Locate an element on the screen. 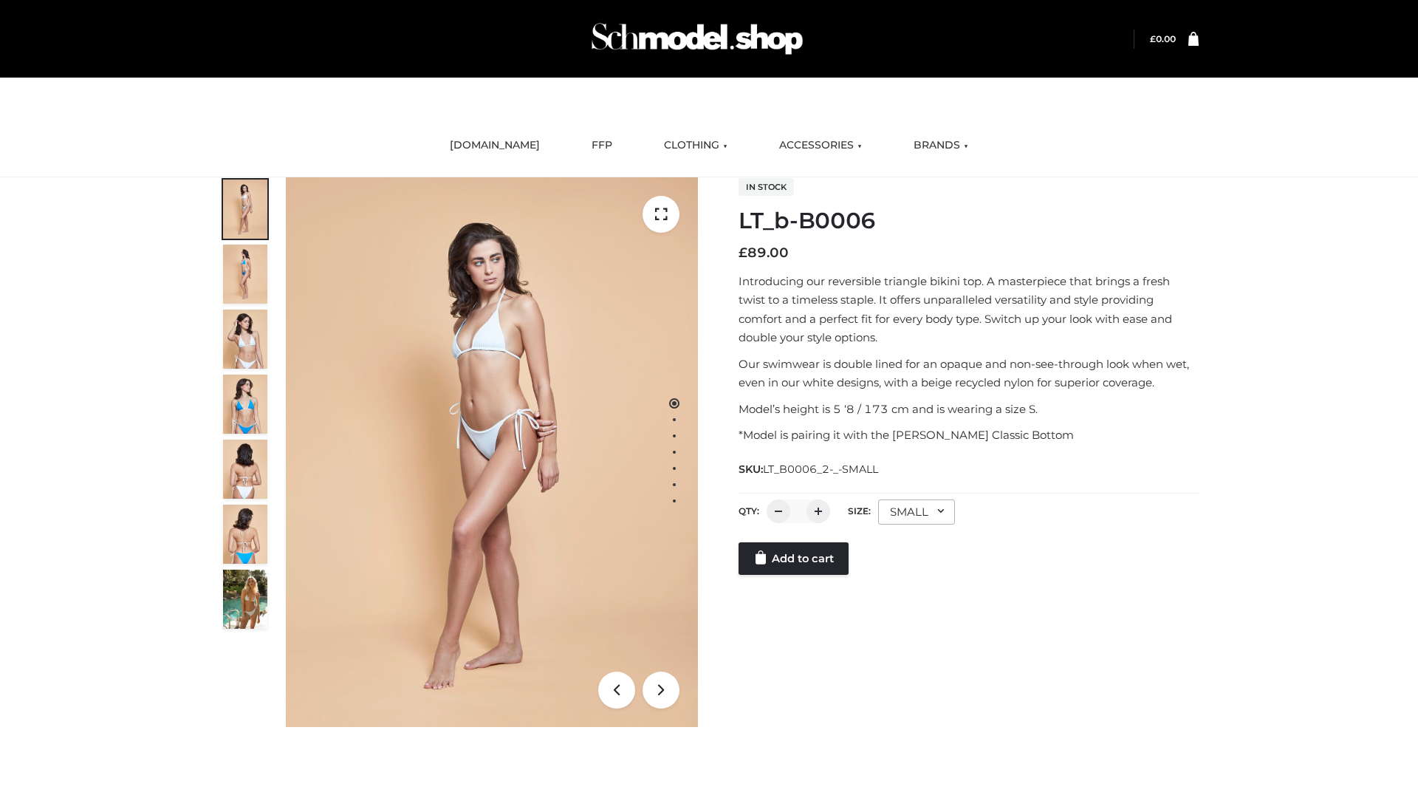 The height and width of the screenshot is (798, 1418). p: Our swimwear is double lined for an opaque and non-see-through look when wet, even in our white d... is located at coordinates (968, 373).